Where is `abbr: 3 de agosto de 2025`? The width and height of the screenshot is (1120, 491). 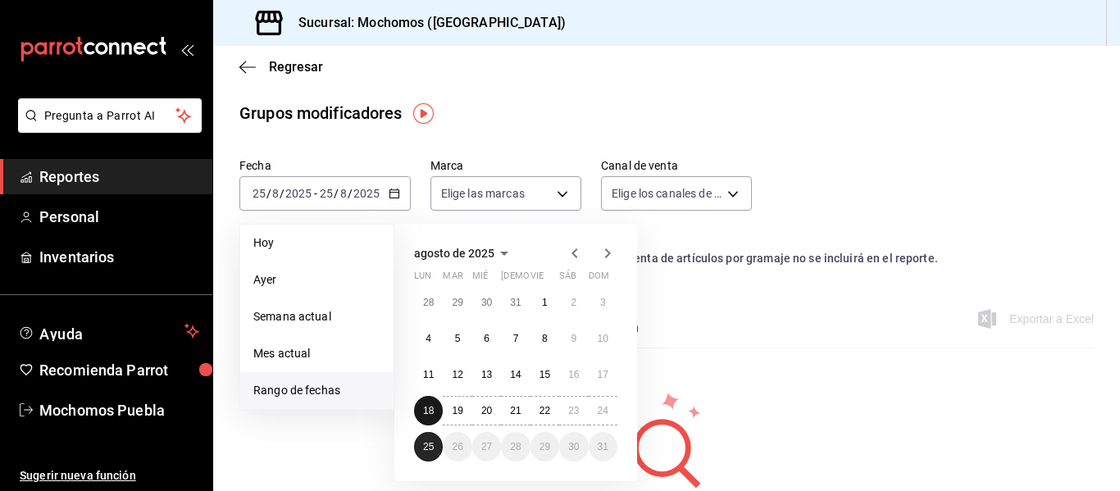 abbr: 3 de agosto de 2025 is located at coordinates (603, 303).